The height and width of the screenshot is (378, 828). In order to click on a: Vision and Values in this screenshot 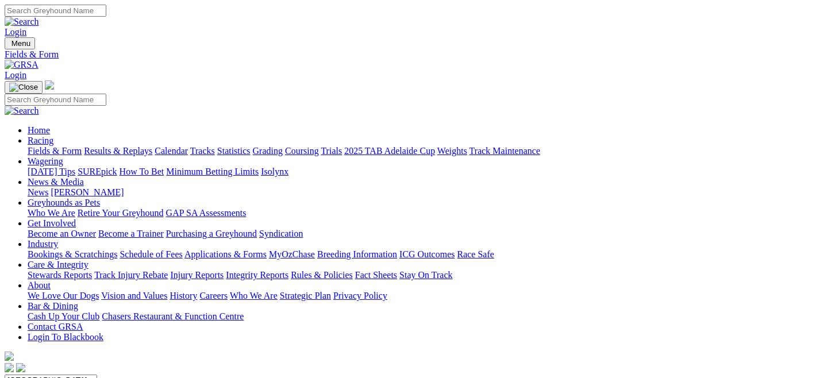, I will do `click(134, 295)`.